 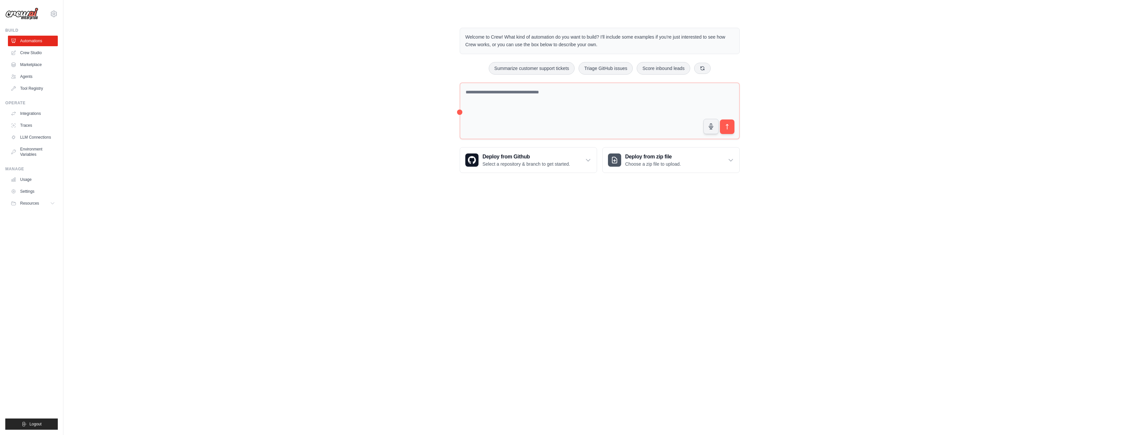 I want to click on div: Manage, so click(x=31, y=169).